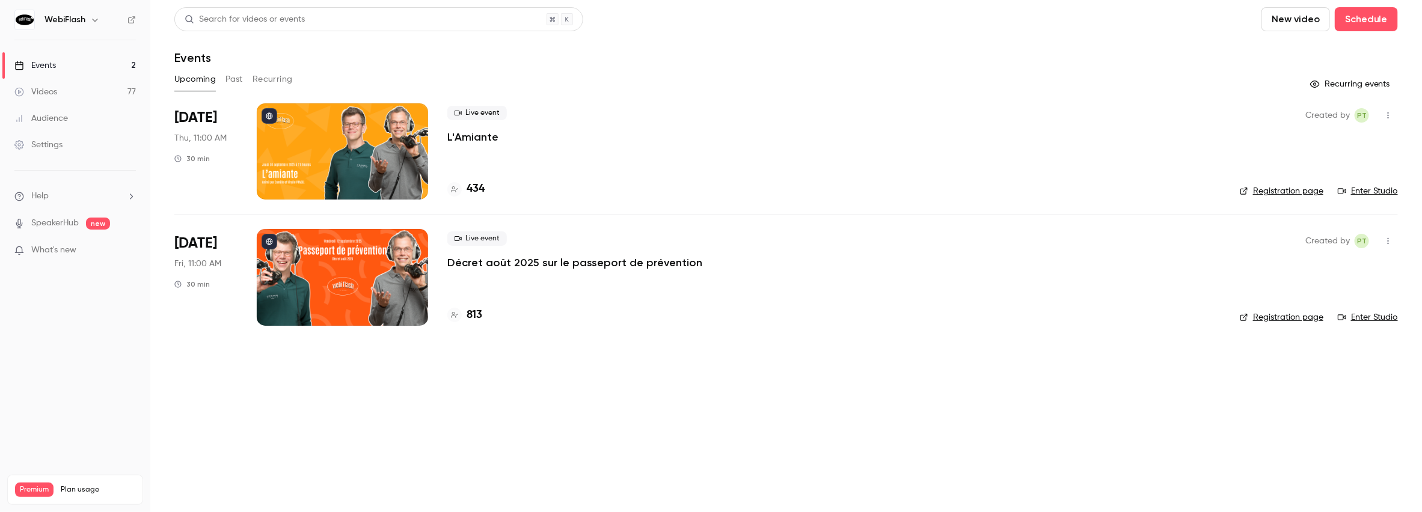 This screenshot has width=1422, height=512. Describe the element at coordinates (53, 250) in the screenshot. I see `span: What's new` at that location.